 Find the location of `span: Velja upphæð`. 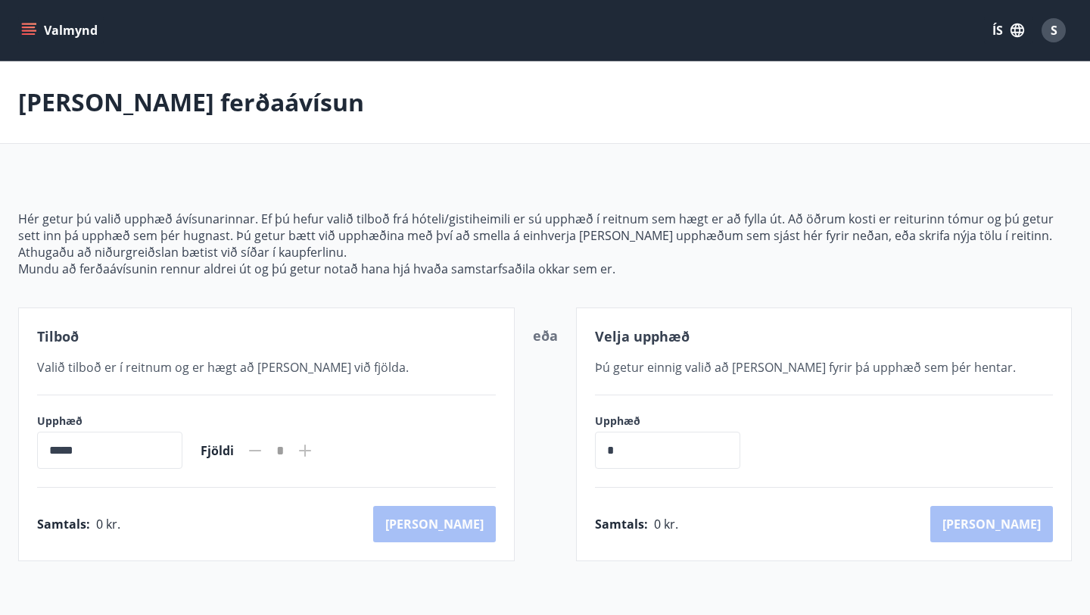

span: Velja upphæð is located at coordinates (642, 336).